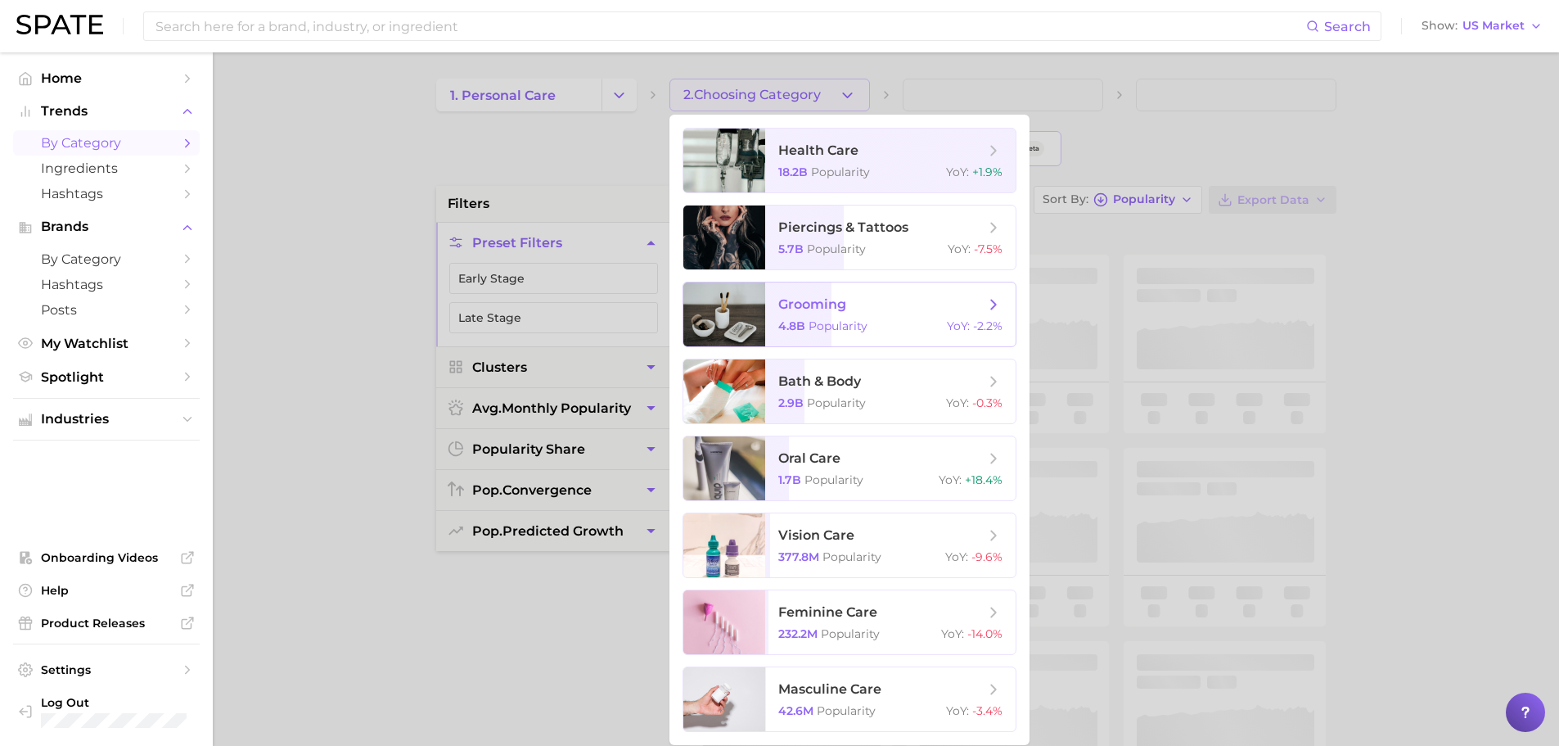 The height and width of the screenshot is (746, 1559). I want to click on a: Product Releases, so click(106, 623).